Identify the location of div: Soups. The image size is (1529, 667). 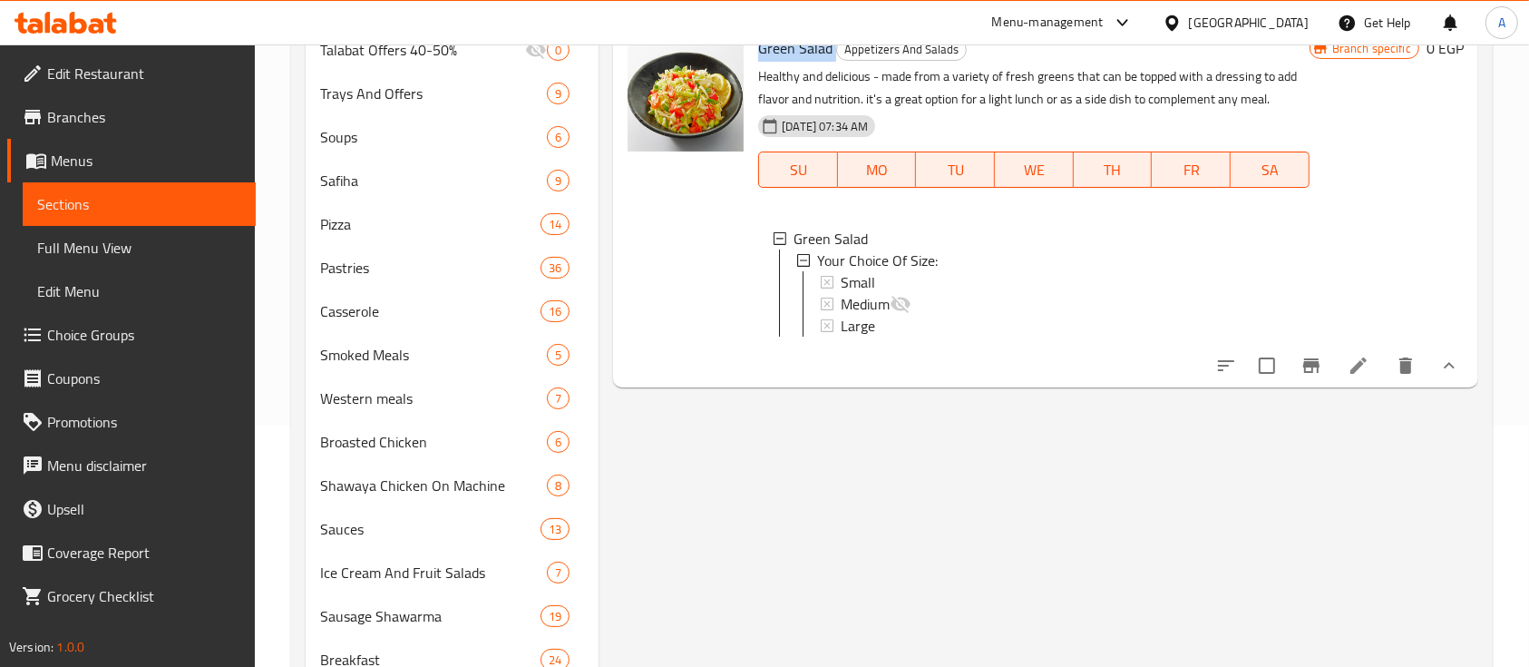
(434, 137).